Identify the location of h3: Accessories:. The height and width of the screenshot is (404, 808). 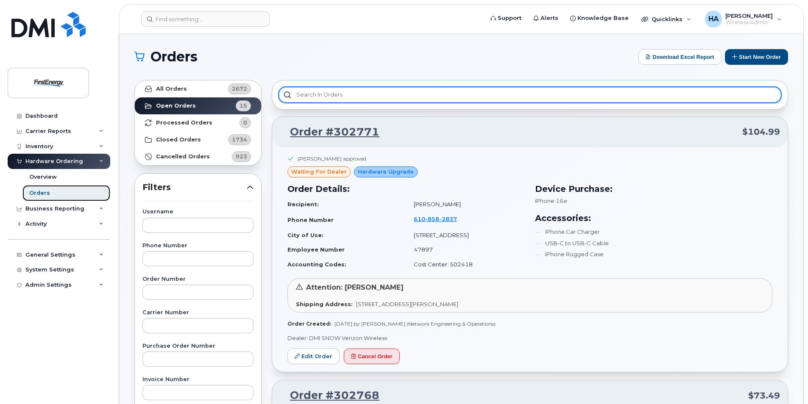
(654, 218).